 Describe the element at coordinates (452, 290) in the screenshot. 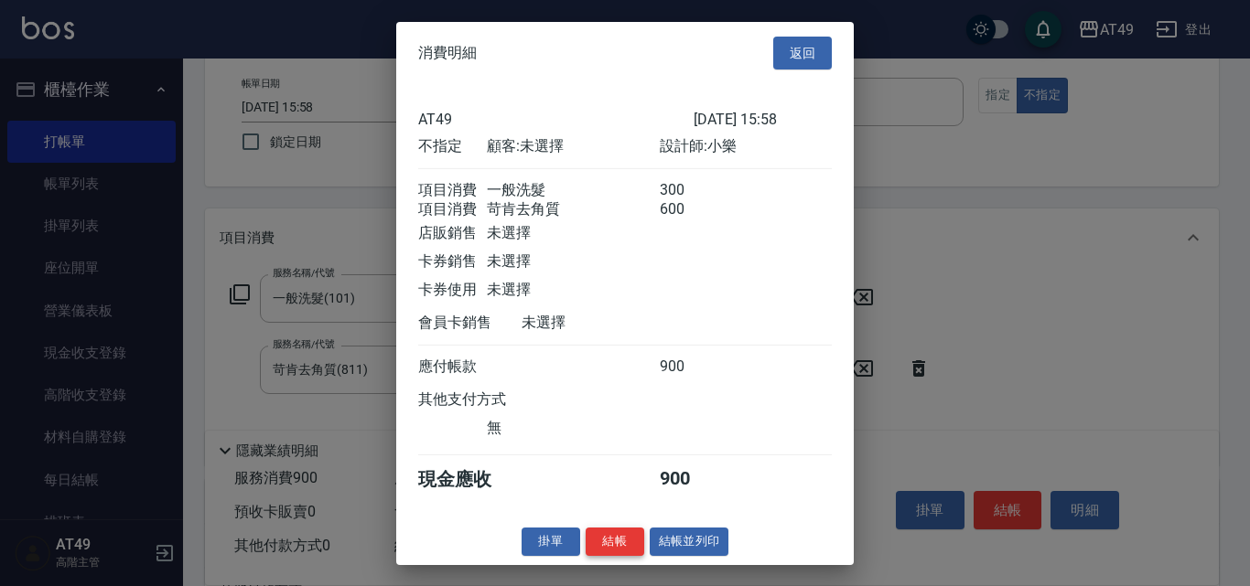

I see `div: 卡券使用` at that location.